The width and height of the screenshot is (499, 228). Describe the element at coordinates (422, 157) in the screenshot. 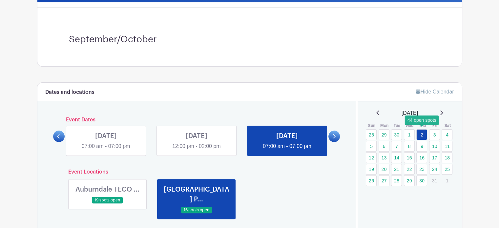

I see `a: 16` at that location.